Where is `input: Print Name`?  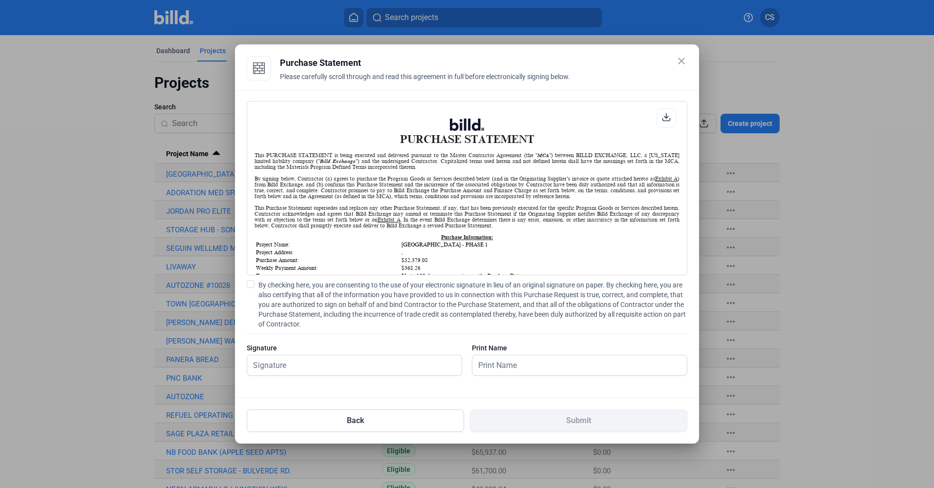 input: Print Name is located at coordinates (574, 365).